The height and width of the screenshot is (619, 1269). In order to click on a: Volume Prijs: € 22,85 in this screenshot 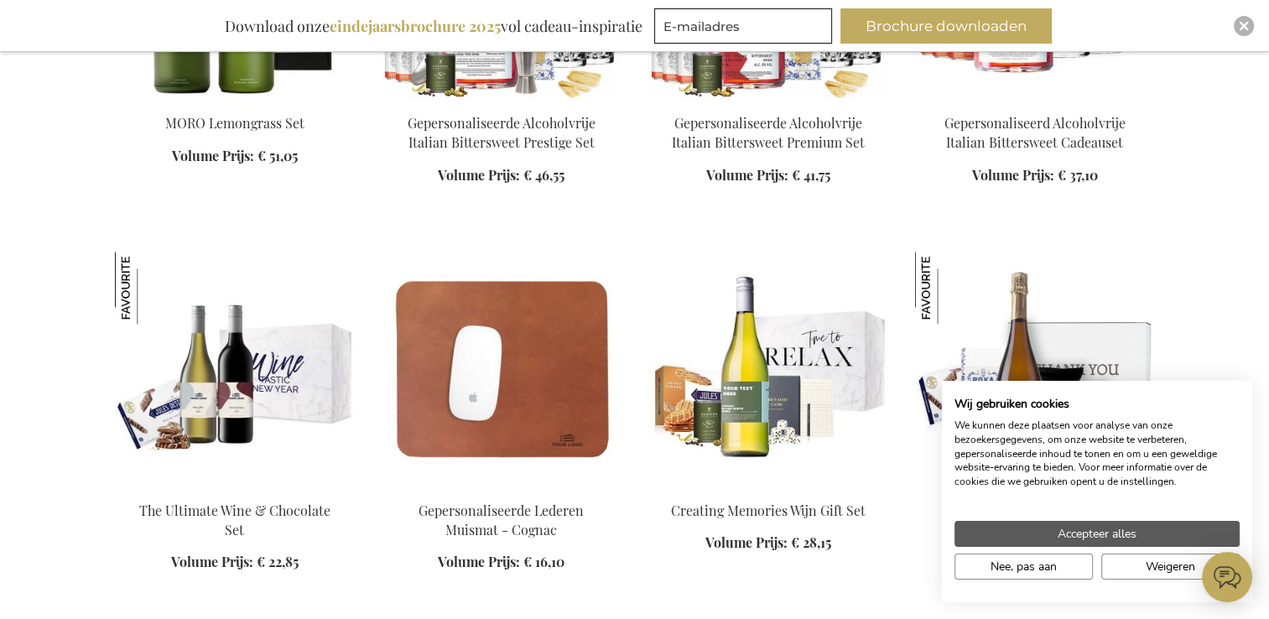, I will do `click(235, 562)`.